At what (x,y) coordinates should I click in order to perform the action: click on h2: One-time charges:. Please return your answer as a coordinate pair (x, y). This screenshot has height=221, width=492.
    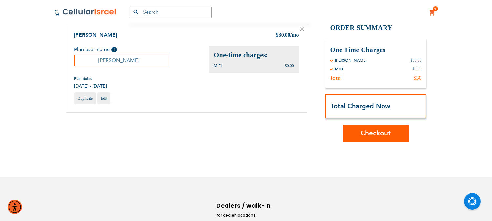
    Looking at the image, I should click on (254, 55).